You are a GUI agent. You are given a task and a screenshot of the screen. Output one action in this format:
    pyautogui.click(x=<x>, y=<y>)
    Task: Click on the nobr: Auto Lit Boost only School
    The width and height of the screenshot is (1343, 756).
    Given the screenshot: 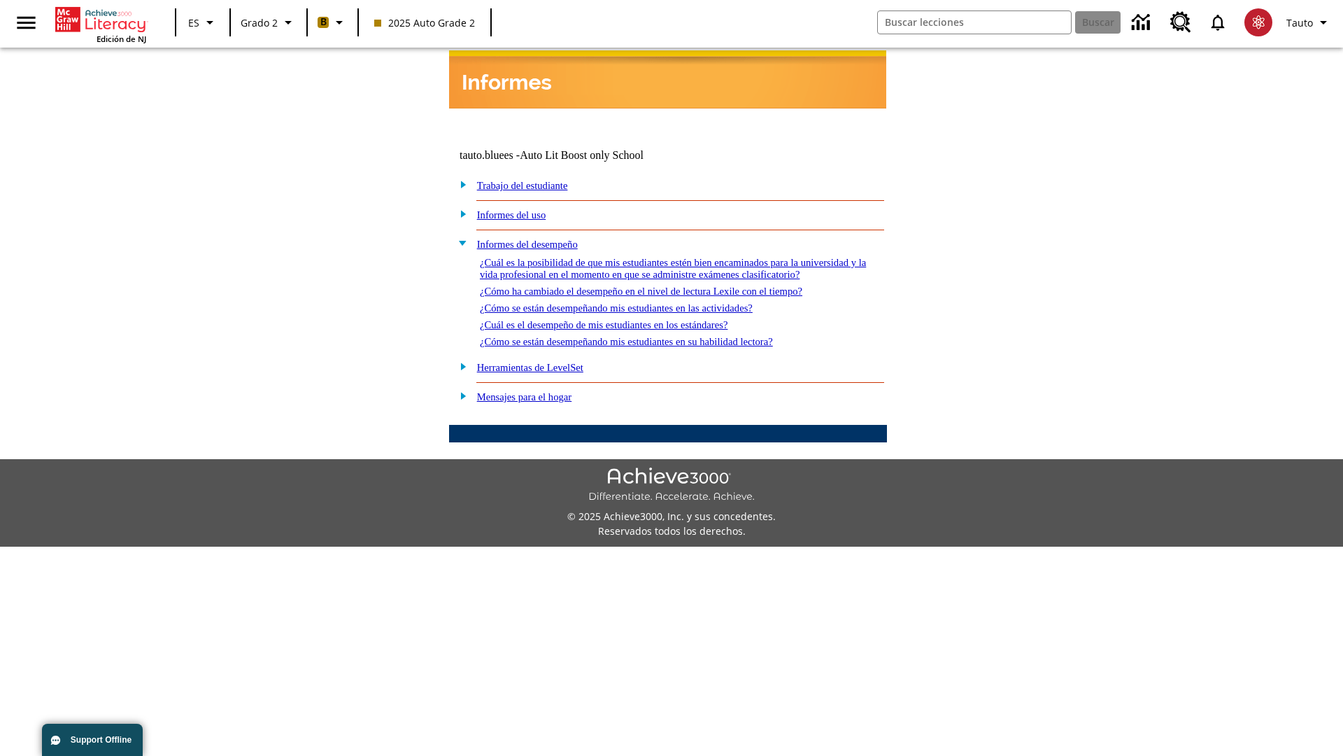 What is the action you would take?
    pyautogui.click(x=581, y=155)
    